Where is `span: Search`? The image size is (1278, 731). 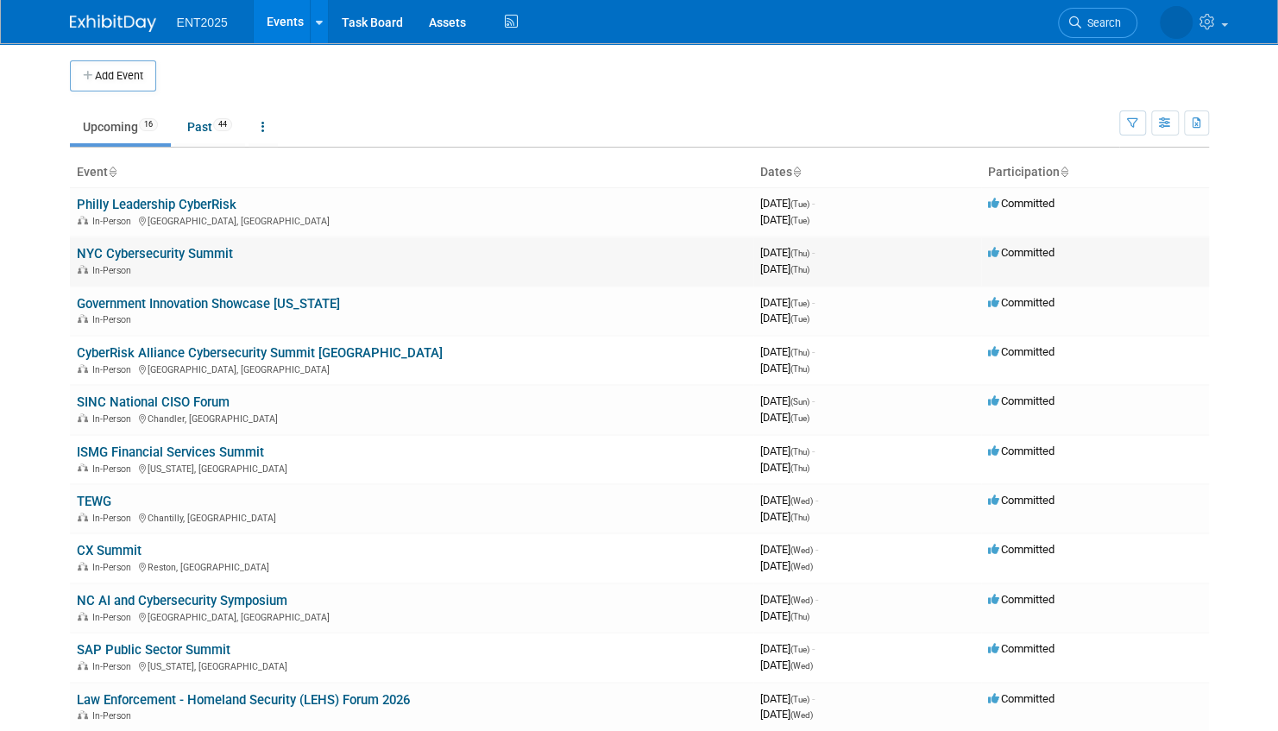 span: Search is located at coordinates (1101, 22).